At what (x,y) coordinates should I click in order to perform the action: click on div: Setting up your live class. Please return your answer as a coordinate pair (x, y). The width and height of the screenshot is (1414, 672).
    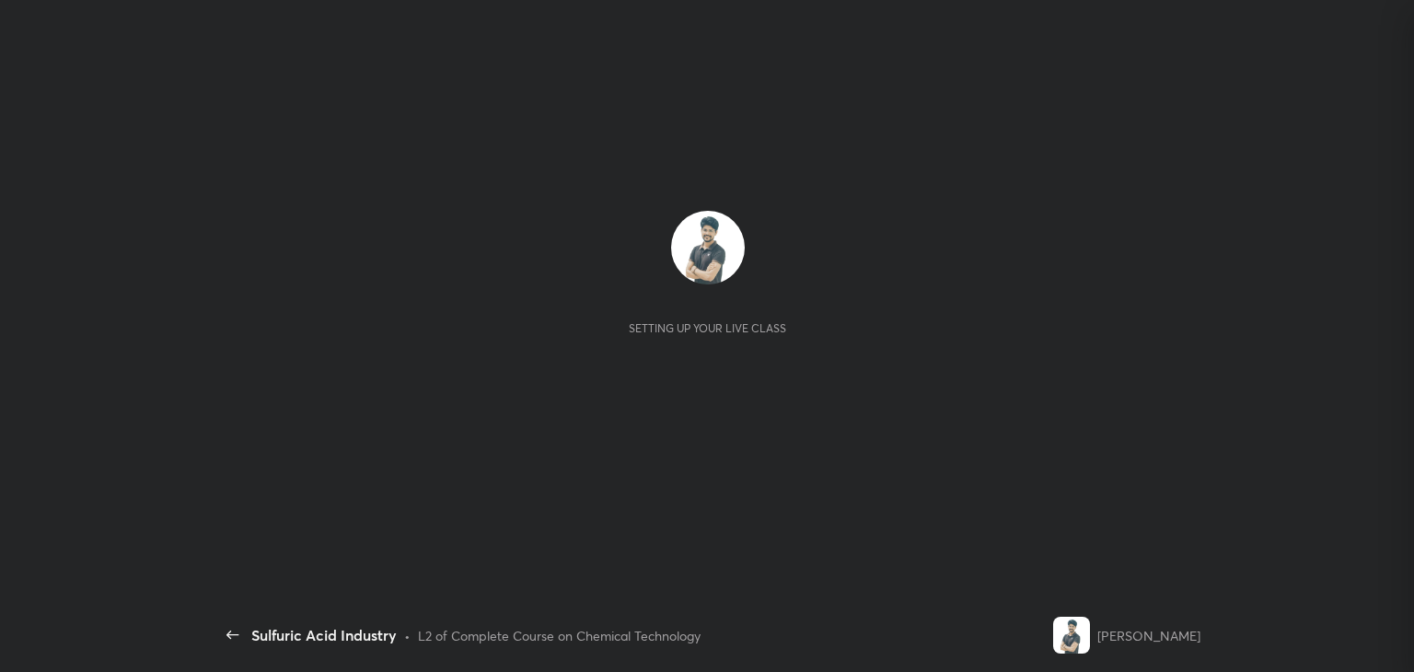
    Looking at the image, I should click on (707, 328).